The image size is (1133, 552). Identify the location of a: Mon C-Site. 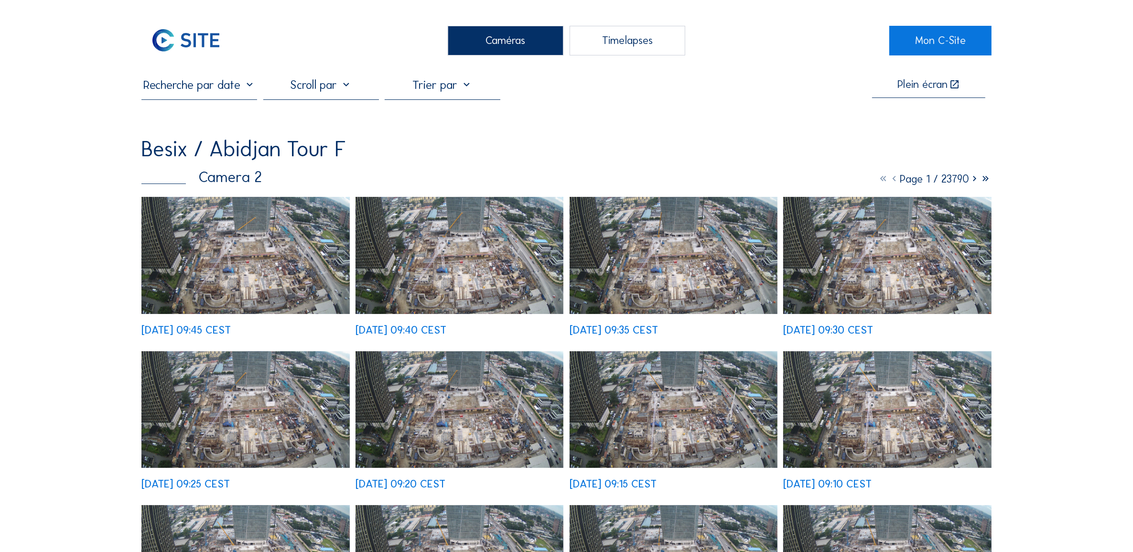
(940, 41).